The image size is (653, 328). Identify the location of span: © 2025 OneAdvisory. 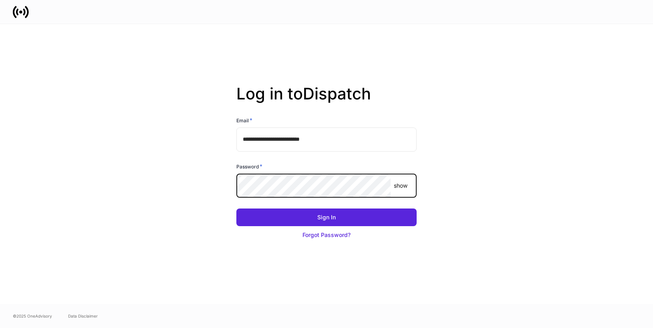
(32, 316).